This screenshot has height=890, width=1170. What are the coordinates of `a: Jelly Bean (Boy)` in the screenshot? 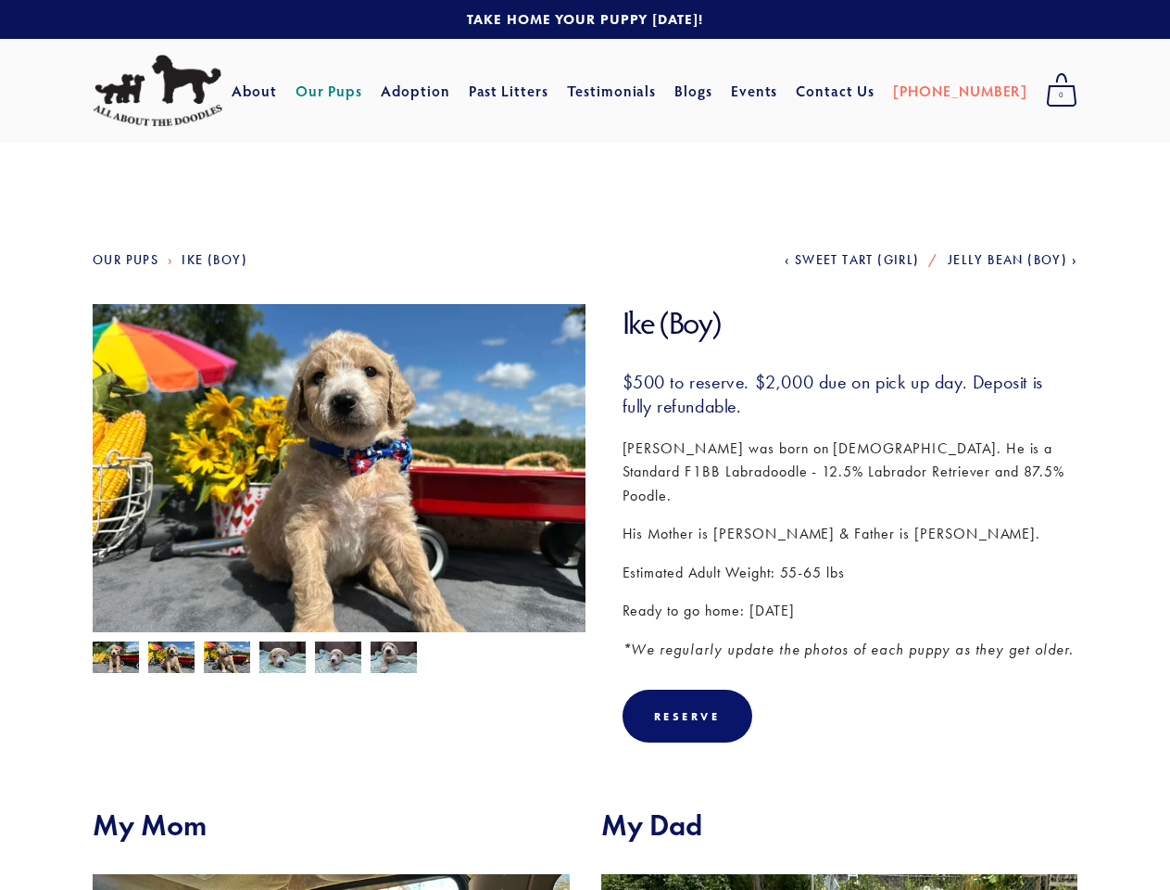 It's located at (1013, 259).